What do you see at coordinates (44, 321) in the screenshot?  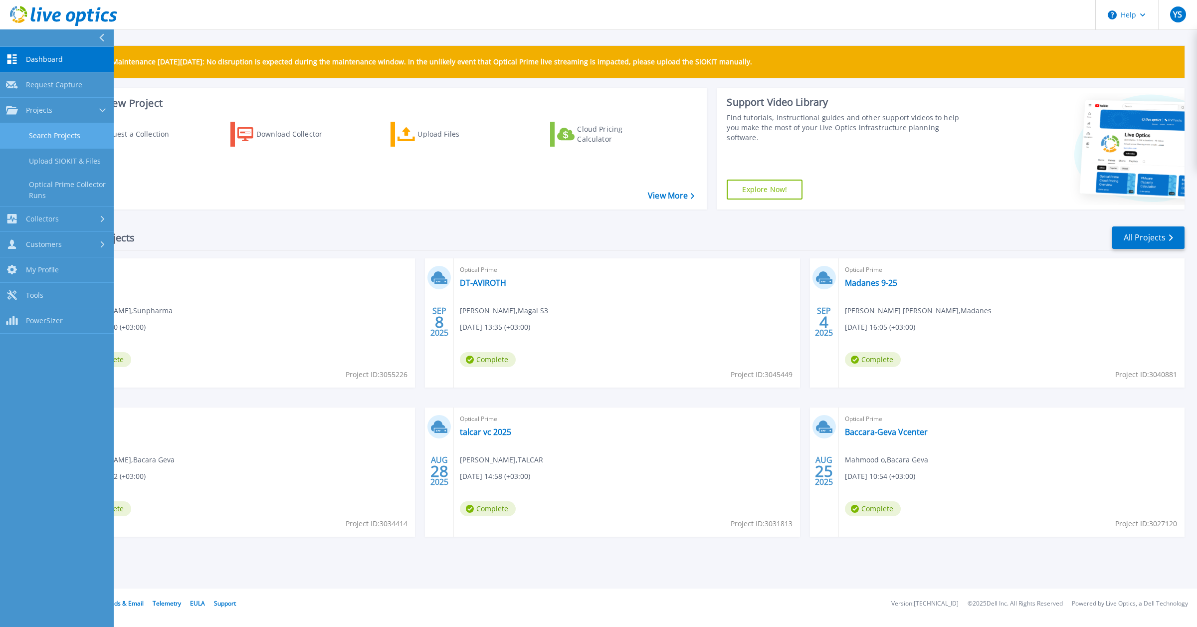 I see `span: PowerSizer` at bounding box center [44, 321].